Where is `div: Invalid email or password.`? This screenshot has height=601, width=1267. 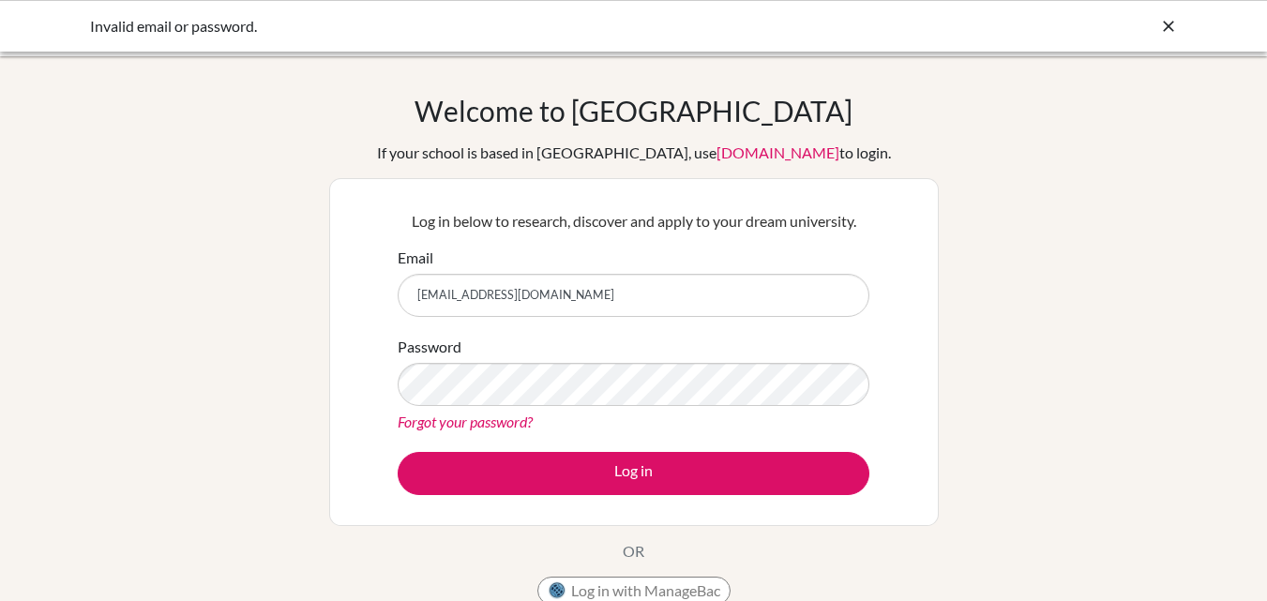 div: Invalid email or password. is located at coordinates (493, 26).